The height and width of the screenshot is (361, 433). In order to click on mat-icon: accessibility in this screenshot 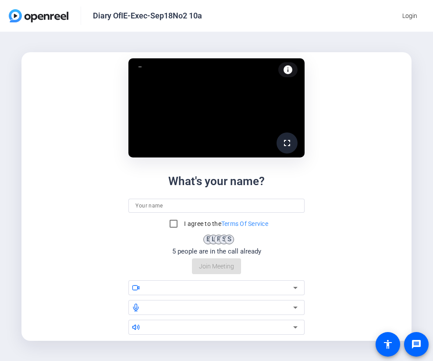, I will do `click(388, 344)`.